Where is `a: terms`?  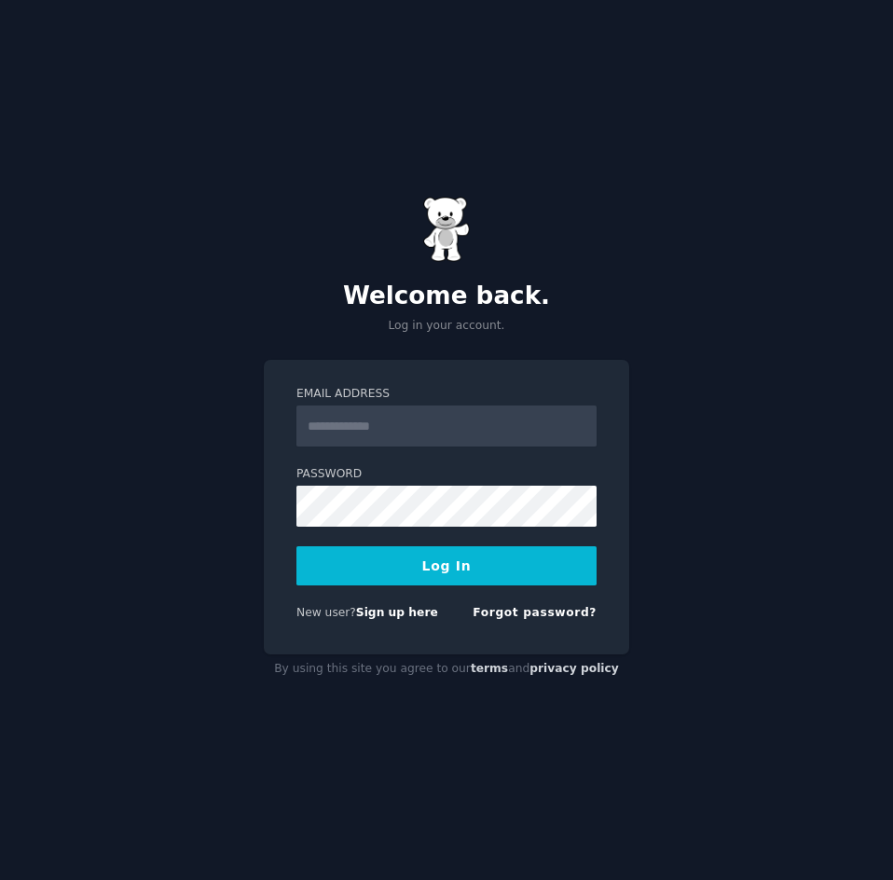
a: terms is located at coordinates (489, 668).